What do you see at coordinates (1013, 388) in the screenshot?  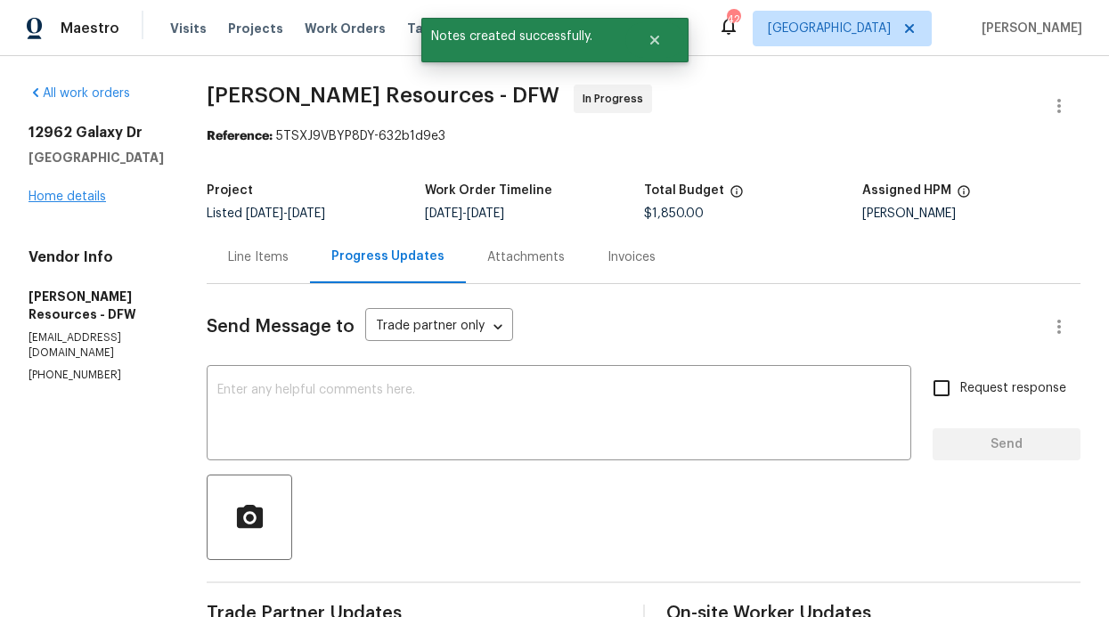 I see `span: Request response` at bounding box center [1013, 388].